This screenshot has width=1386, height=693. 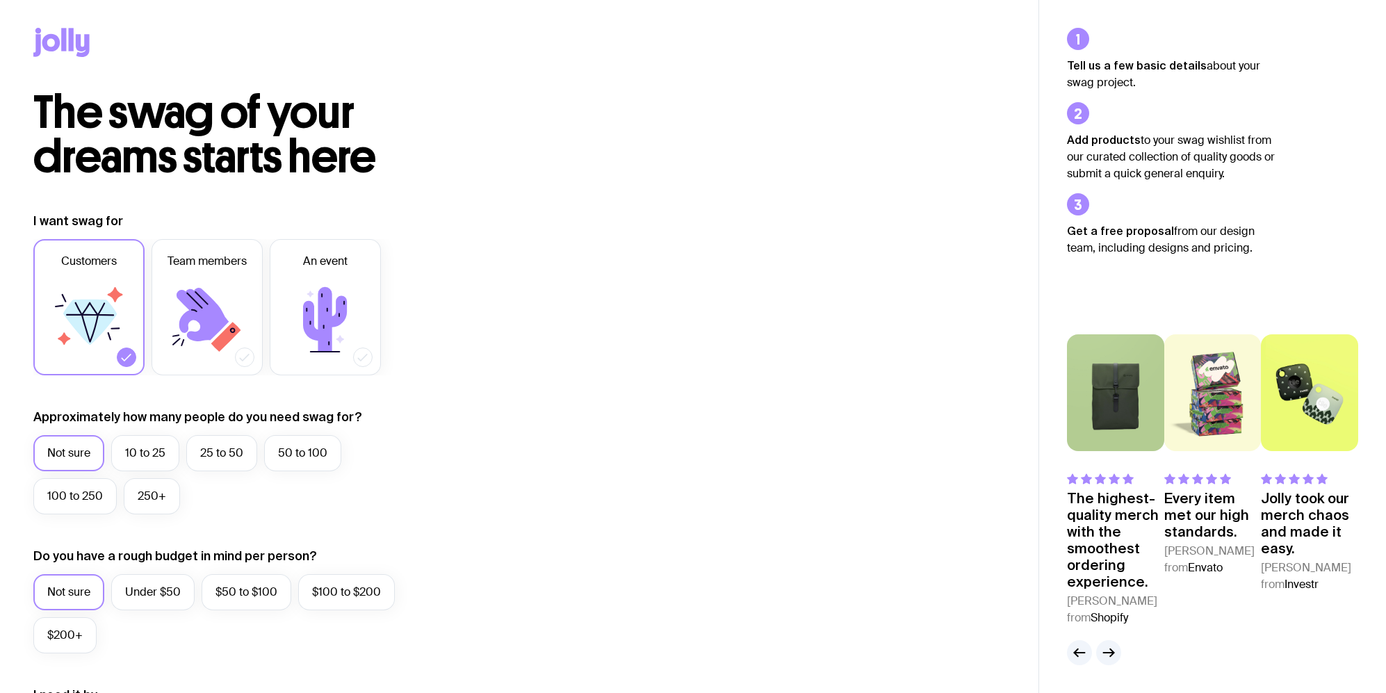 What do you see at coordinates (1104, 140) in the screenshot?
I see `strong: Add products` at bounding box center [1104, 140].